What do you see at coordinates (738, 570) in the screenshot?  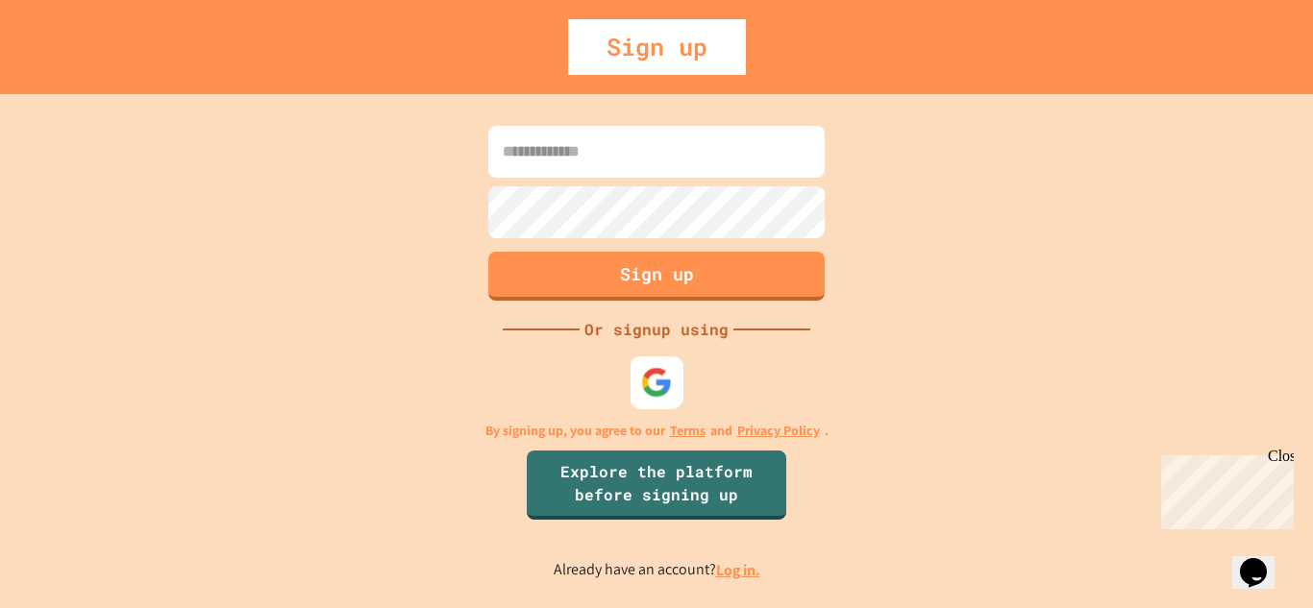 I see `a: Log in.` at bounding box center [738, 570].